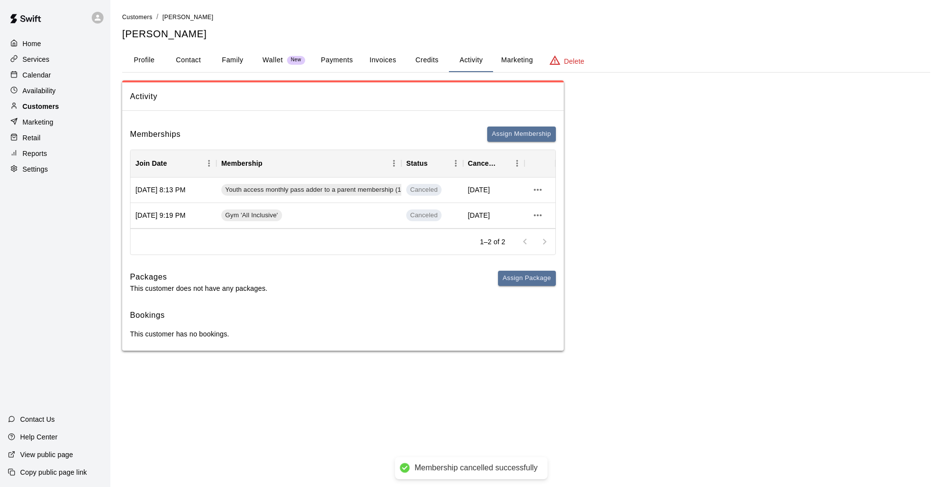 Image resolution: width=942 pixels, height=487 pixels. What do you see at coordinates (35, 154) in the screenshot?
I see `p: Reports` at bounding box center [35, 154].